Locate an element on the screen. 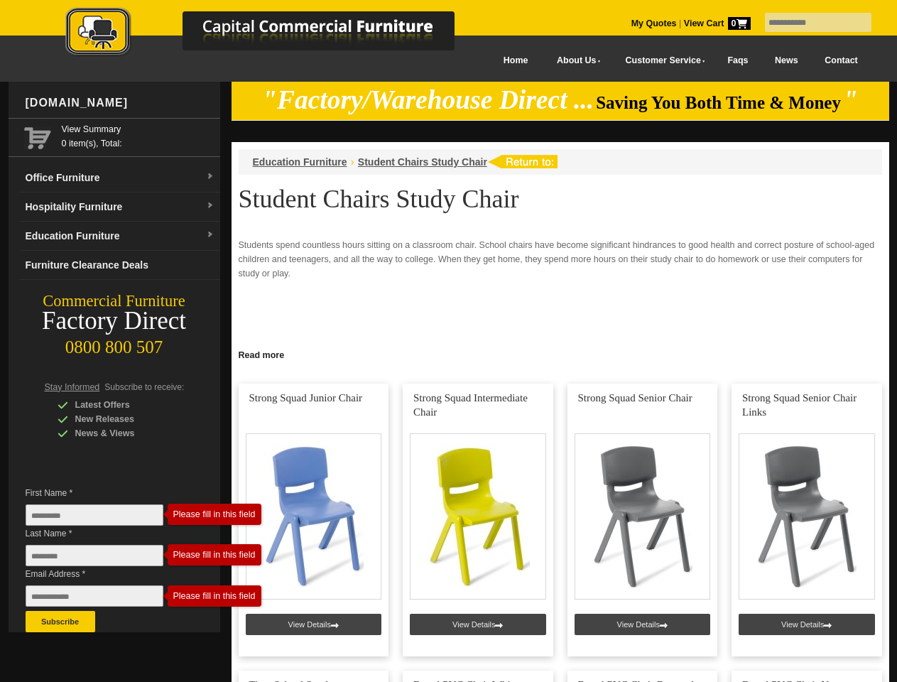 The image size is (897, 682). div: Latest Offers is located at coordinates (125, 405).